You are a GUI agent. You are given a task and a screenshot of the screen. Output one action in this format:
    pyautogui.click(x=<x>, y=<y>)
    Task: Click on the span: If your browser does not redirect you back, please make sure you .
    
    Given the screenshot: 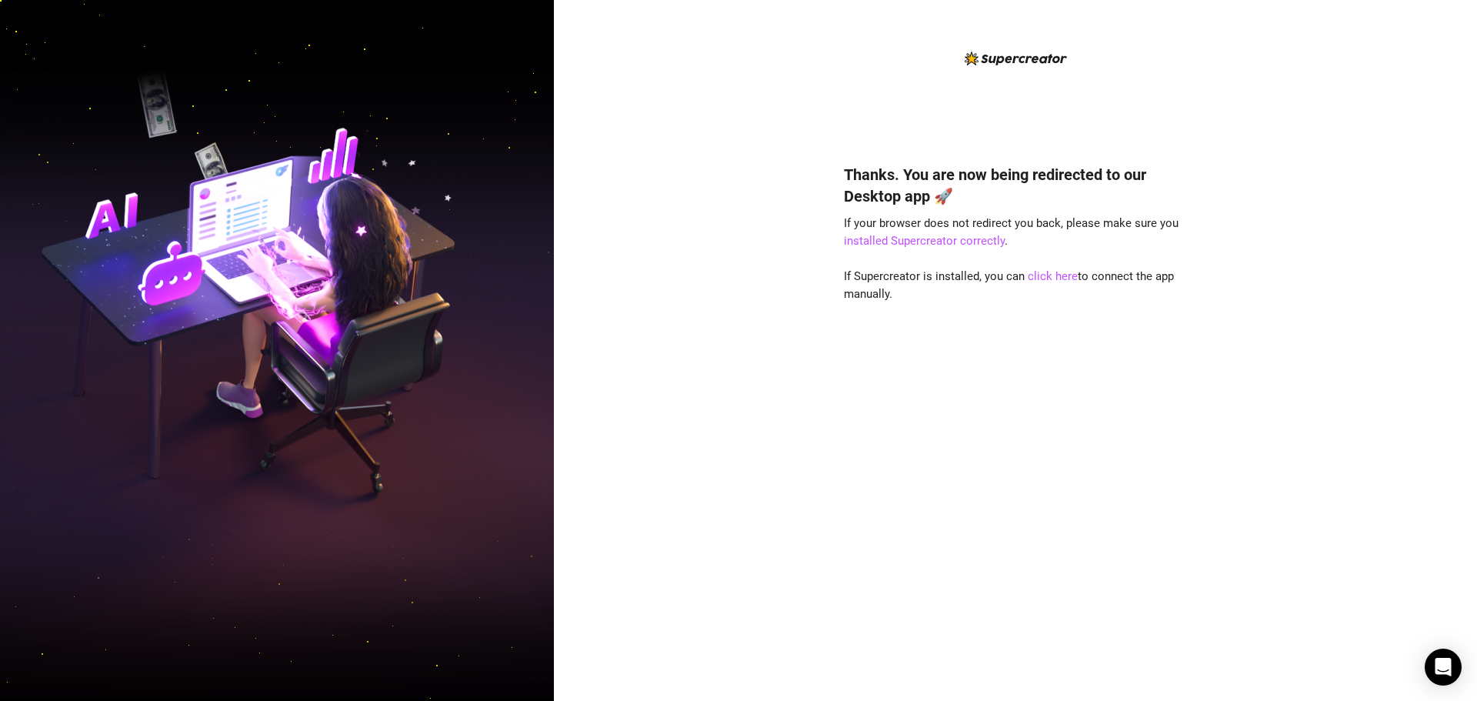 What is the action you would take?
    pyautogui.click(x=1011, y=232)
    